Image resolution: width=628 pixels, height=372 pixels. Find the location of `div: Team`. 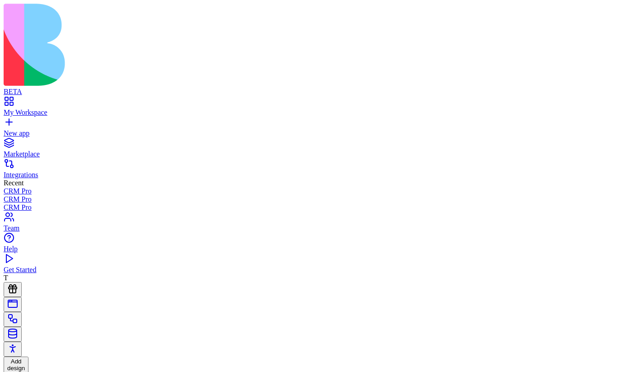

div: Team is located at coordinates (314, 228).